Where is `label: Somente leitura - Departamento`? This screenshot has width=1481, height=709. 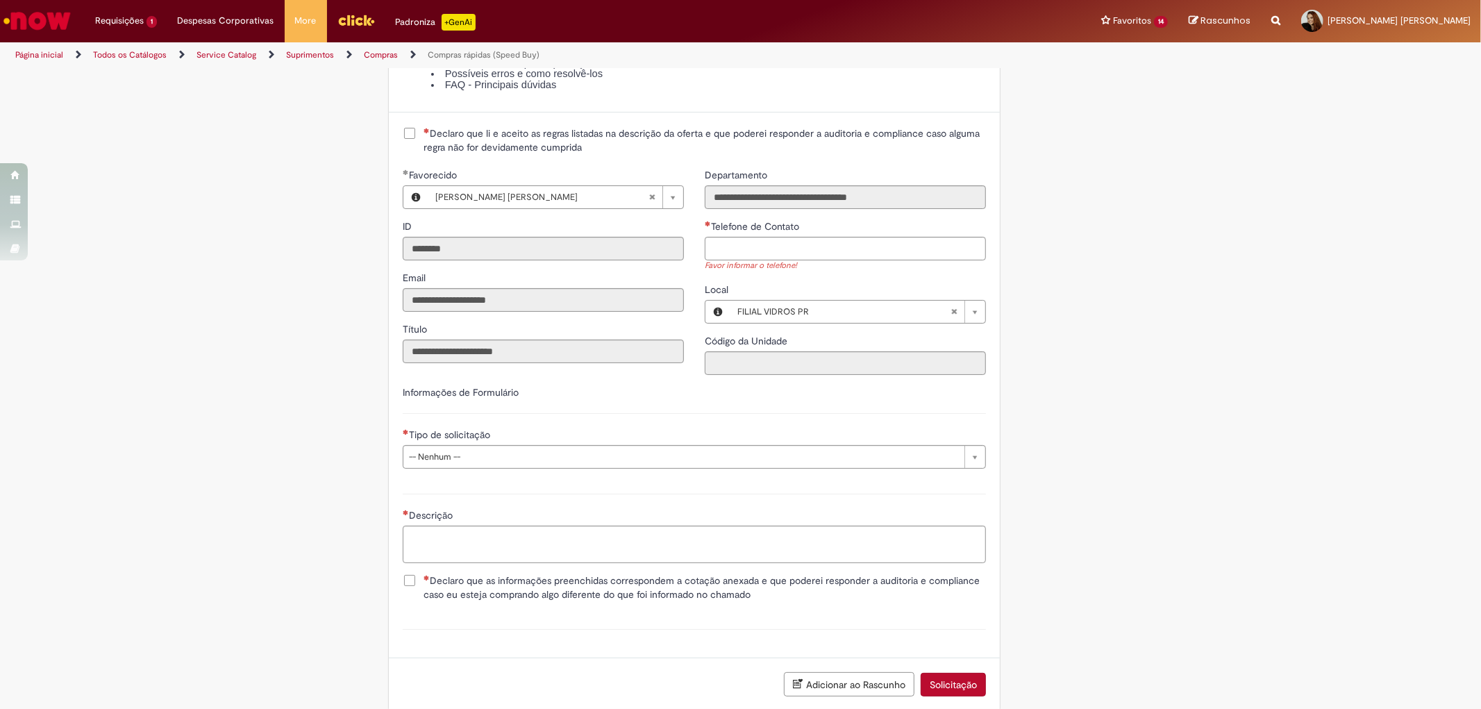 label: Somente leitura - Departamento is located at coordinates (737, 175).